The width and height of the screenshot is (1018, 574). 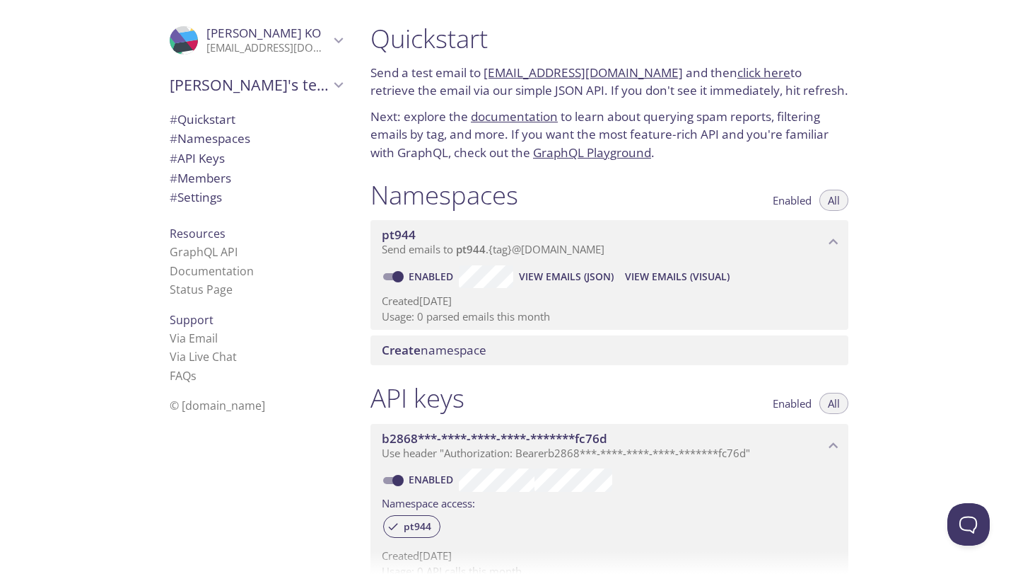 What do you see at coordinates (764, 72) in the screenshot?
I see `a: click here` at bounding box center [764, 72].